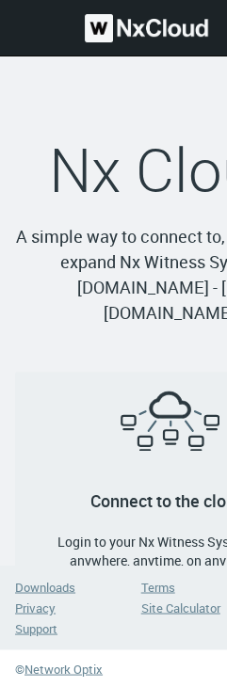 The image size is (227, 687). I want to click on a: Downloads, so click(45, 586).